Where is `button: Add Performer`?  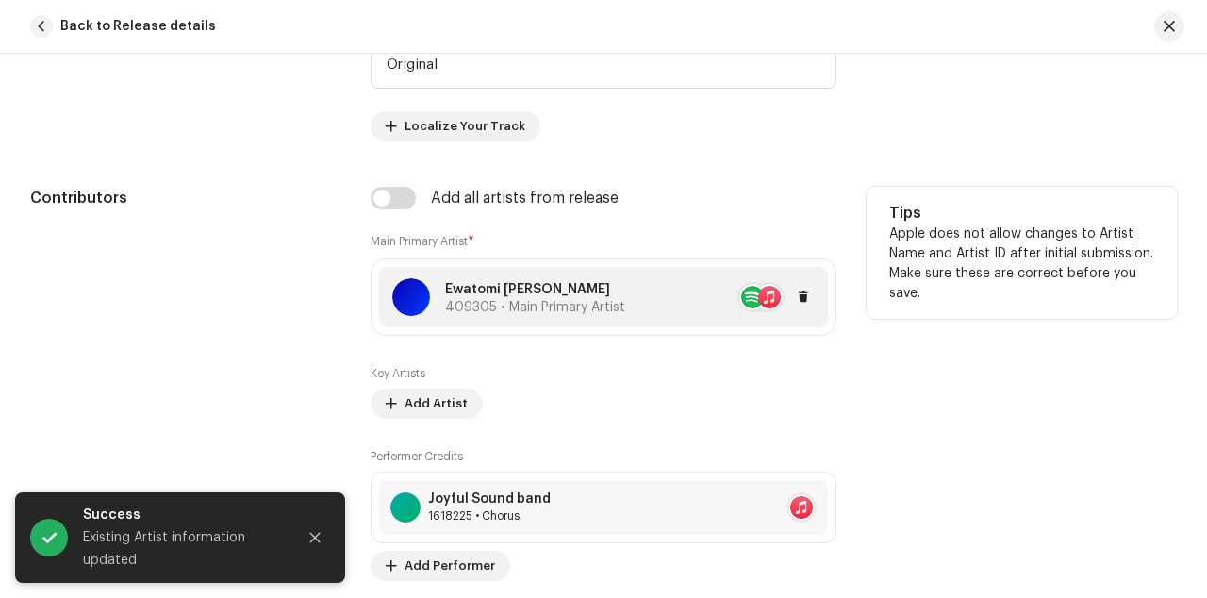 button: Add Performer is located at coordinates (441, 566).